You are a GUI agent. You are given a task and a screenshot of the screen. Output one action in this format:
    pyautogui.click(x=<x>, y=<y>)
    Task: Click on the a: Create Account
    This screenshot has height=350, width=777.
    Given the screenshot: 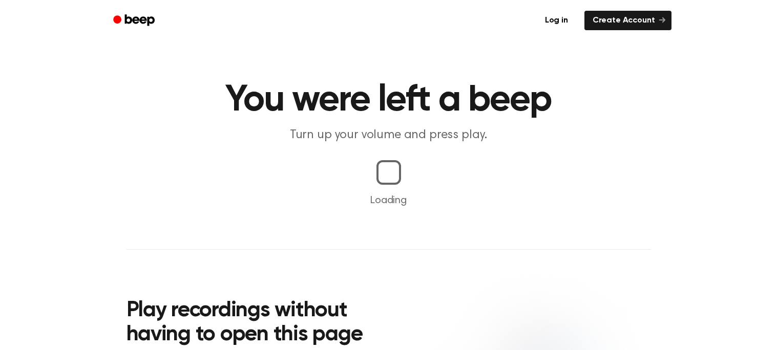 What is the action you would take?
    pyautogui.click(x=628, y=20)
    